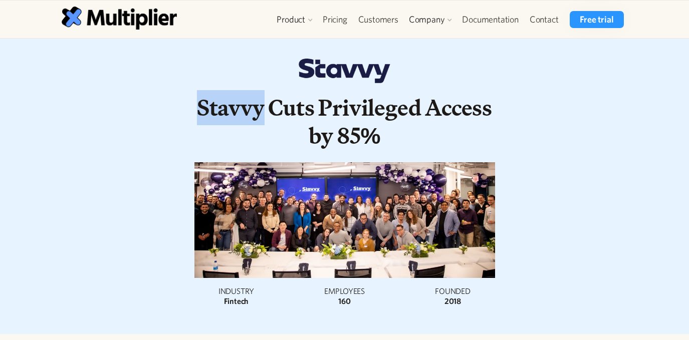 The width and height of the screenshot is (689, 340). I want to click on a: Contact, so click(544, 20).